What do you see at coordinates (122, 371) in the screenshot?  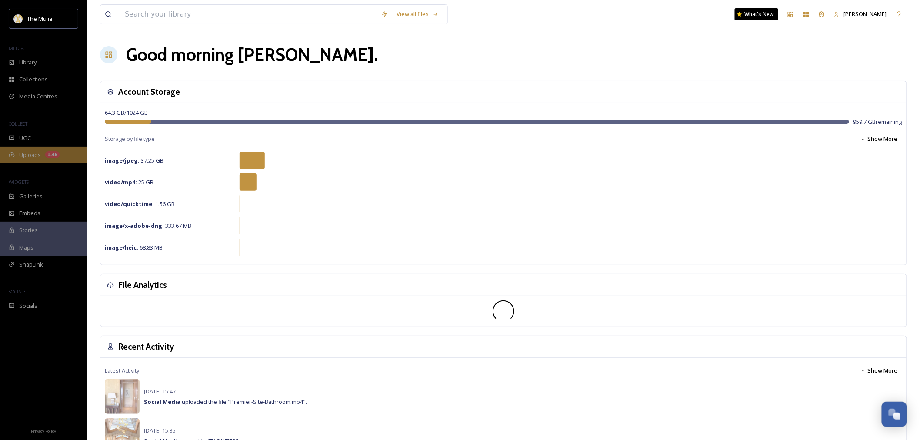 I see `span: Latest Activity` at bounding box center [122, 371].